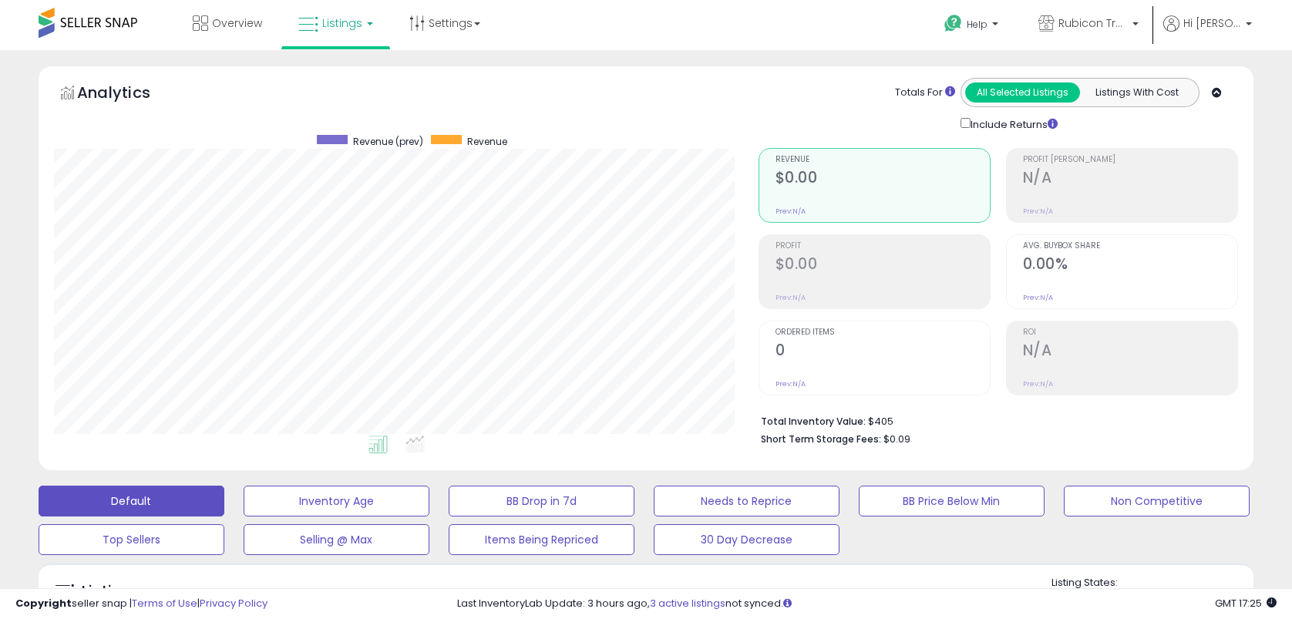 Image resolution: width=1292 pixels, height=619 pixels. What do you see at coordinates (43, 603) in the screenshot?
I see `strong: Copyright` at bounding box center [43, 603].